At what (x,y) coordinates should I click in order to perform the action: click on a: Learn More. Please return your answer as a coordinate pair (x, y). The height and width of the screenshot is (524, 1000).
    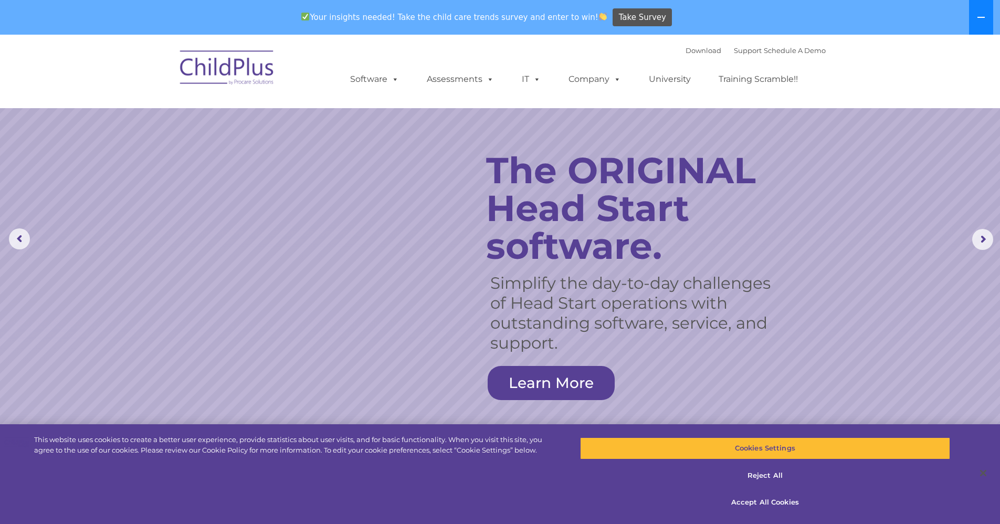
    Looking at the image, I should click on (551, 383).